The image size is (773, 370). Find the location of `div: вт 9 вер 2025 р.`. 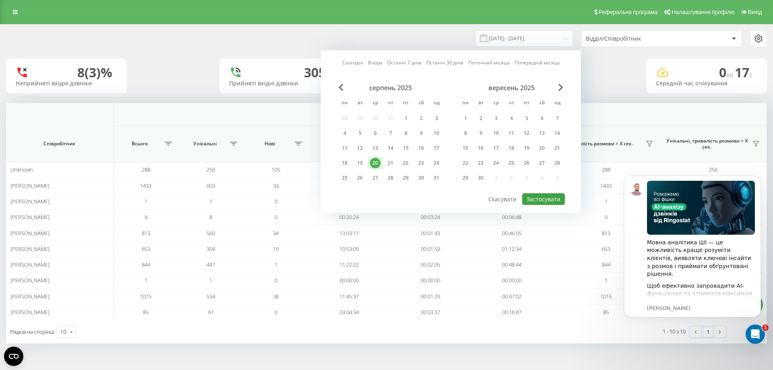

div: вт 9 вер 2025 р. is located at coordinates (481, 133).